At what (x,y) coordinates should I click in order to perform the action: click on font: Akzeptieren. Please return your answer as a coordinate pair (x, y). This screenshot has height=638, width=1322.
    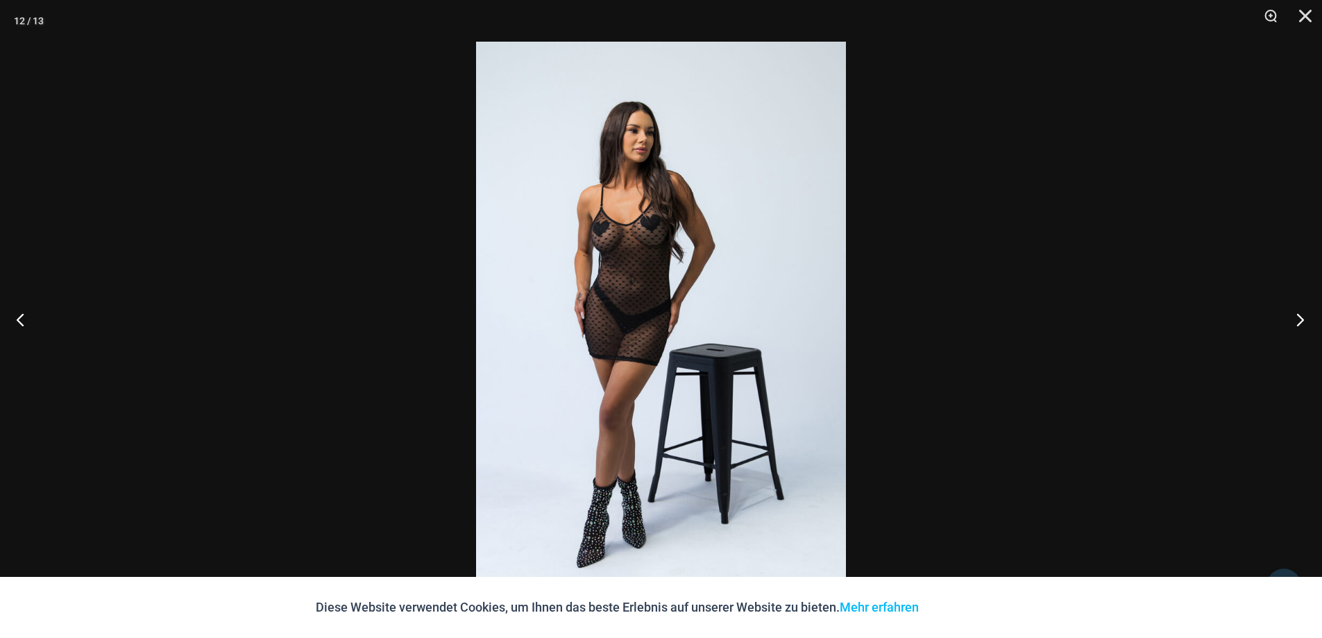
    Looking at the image, I should click on (967, 607).